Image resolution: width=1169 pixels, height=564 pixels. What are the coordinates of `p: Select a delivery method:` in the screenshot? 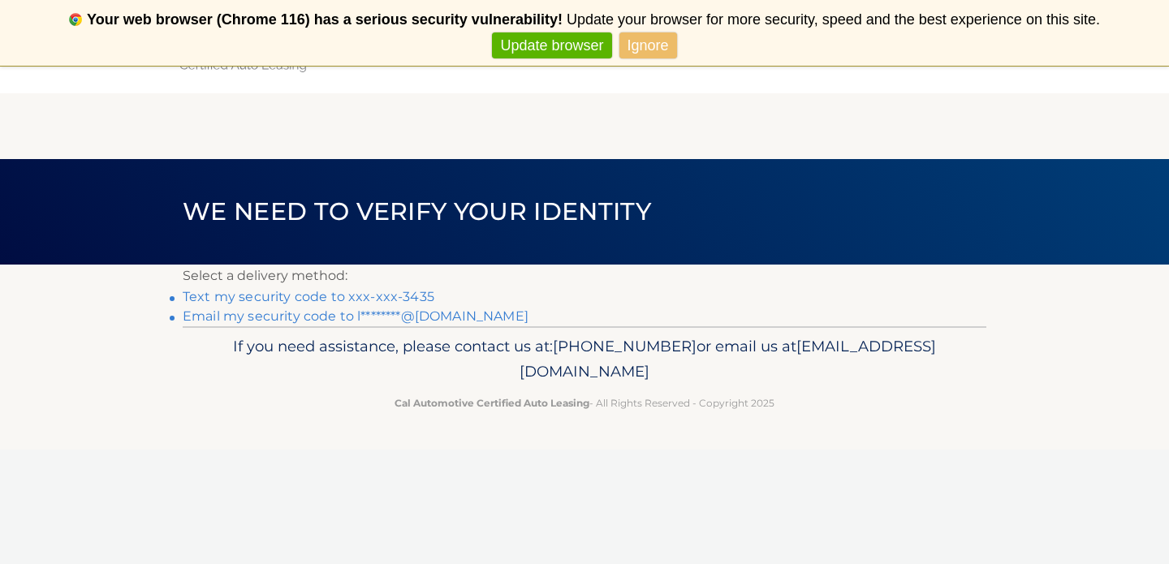 It's located at (584, 276).